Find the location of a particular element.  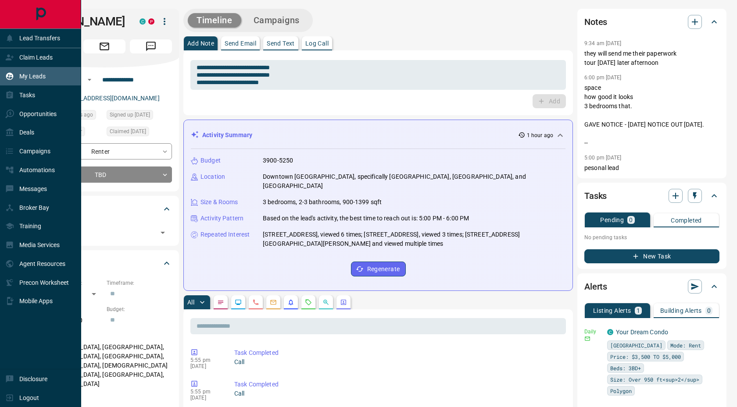

span: Mode: Rent is located at coordinates (685, 345).